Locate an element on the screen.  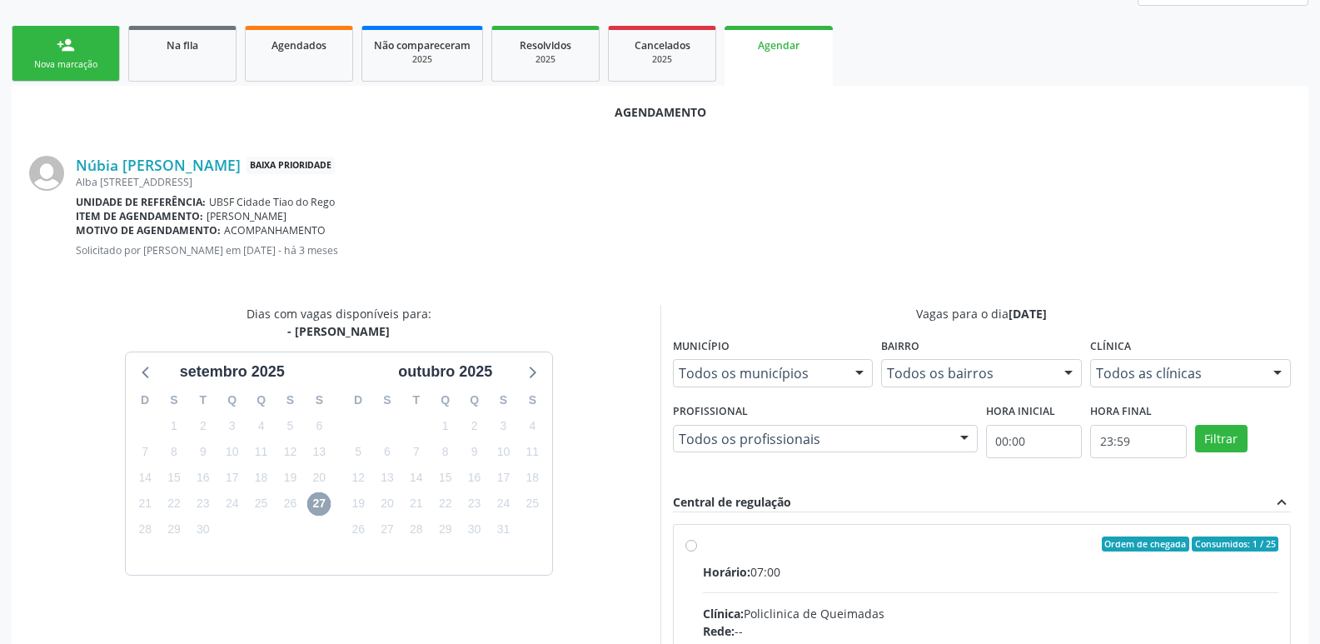
span: sábado, 27 de setembro de 2025 is located at coordinates (319, 504).